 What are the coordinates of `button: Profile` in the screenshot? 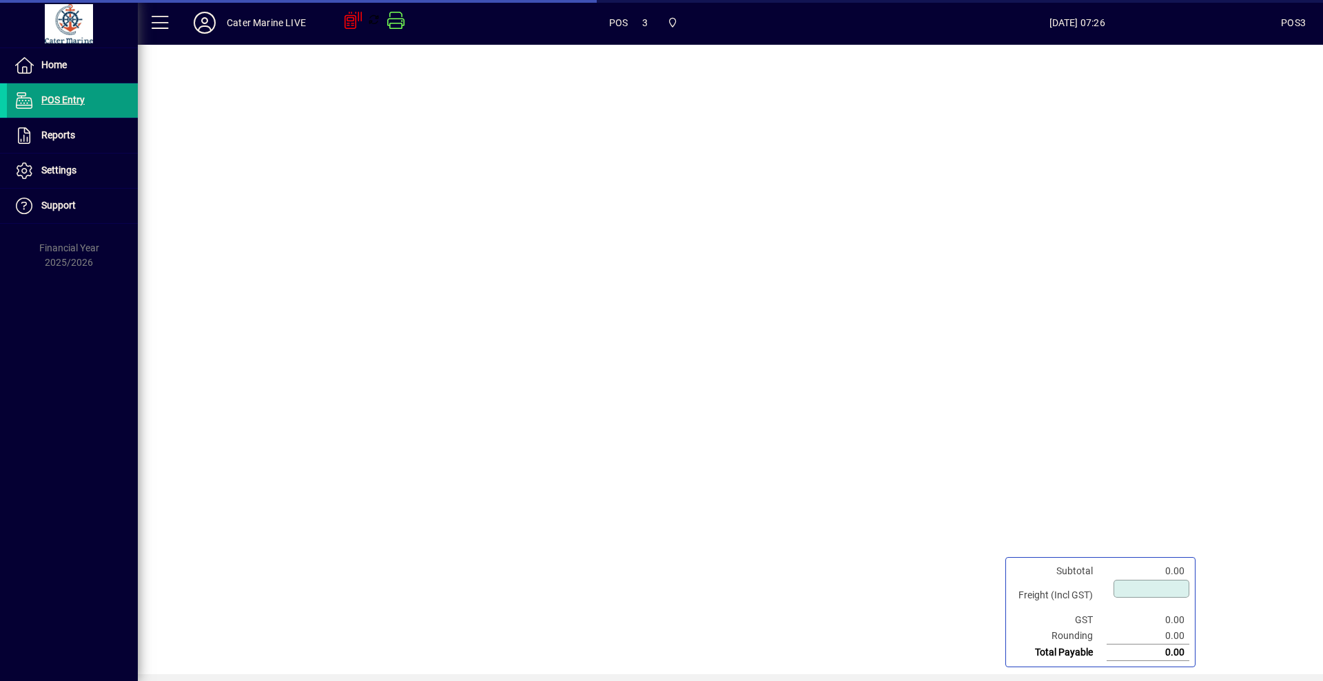 It's located at (205, 23).